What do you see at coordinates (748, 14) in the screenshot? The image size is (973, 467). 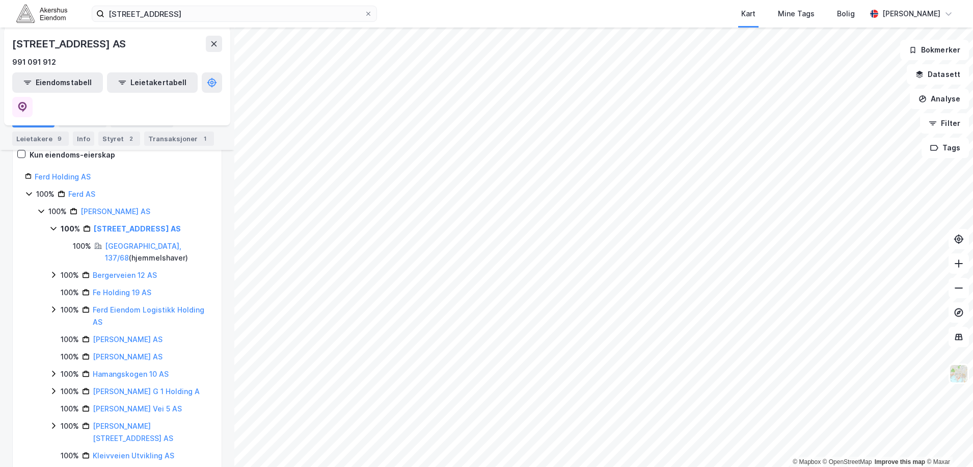 I see `div: Kart` at bounding box center [748, 14].